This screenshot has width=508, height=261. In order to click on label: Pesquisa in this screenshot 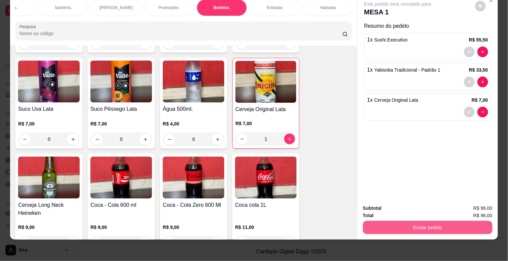, I will do `click(29, 26)`.